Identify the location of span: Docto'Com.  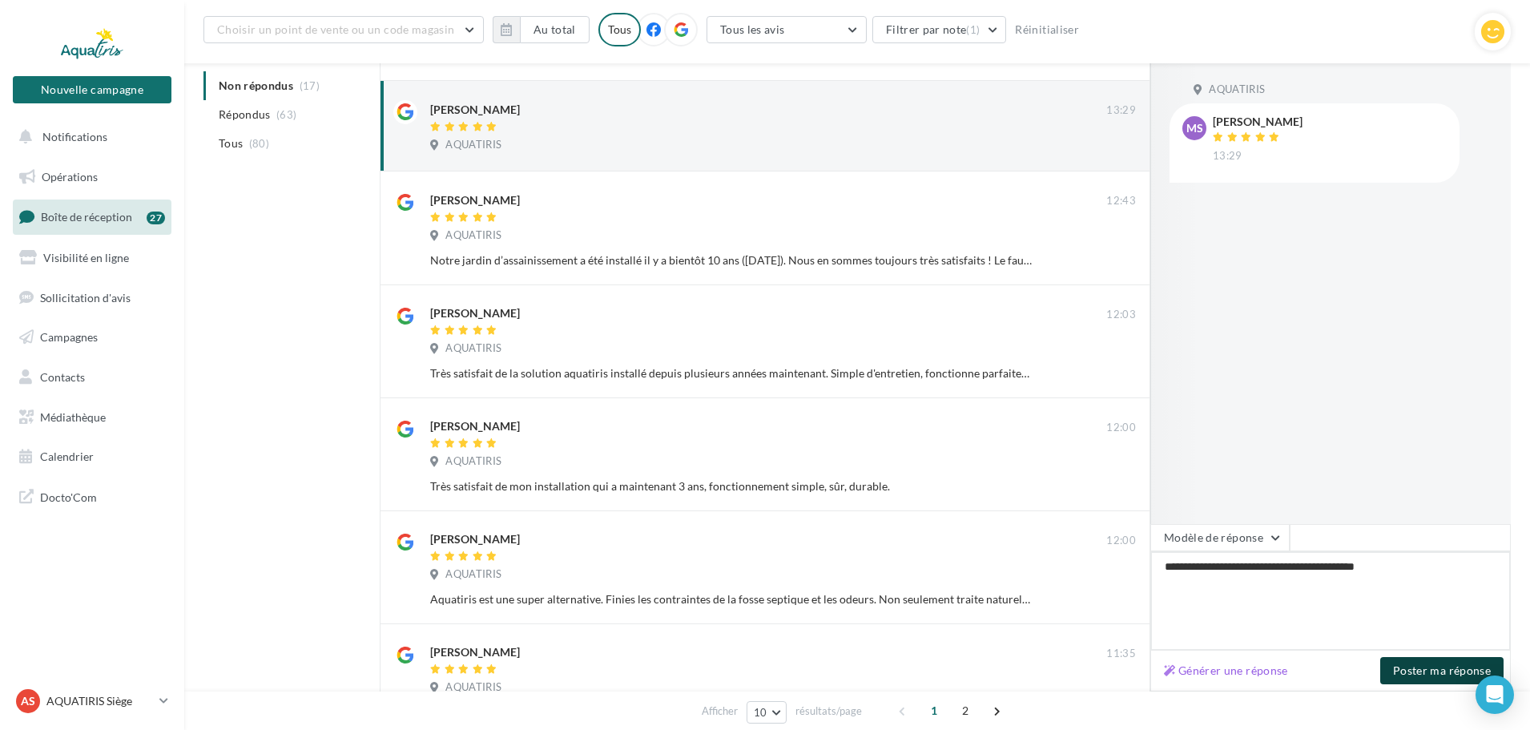
(68, 496).